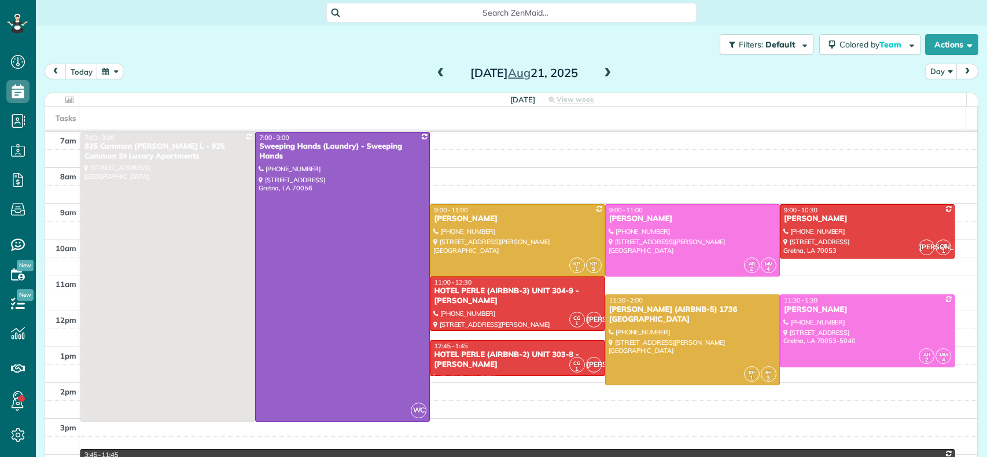 The height and width of the screenshot is (457, 987). What do you see at coordinates (941, 71) in the screenshot?
I see `button: Day` at bounding box center [941, 71].